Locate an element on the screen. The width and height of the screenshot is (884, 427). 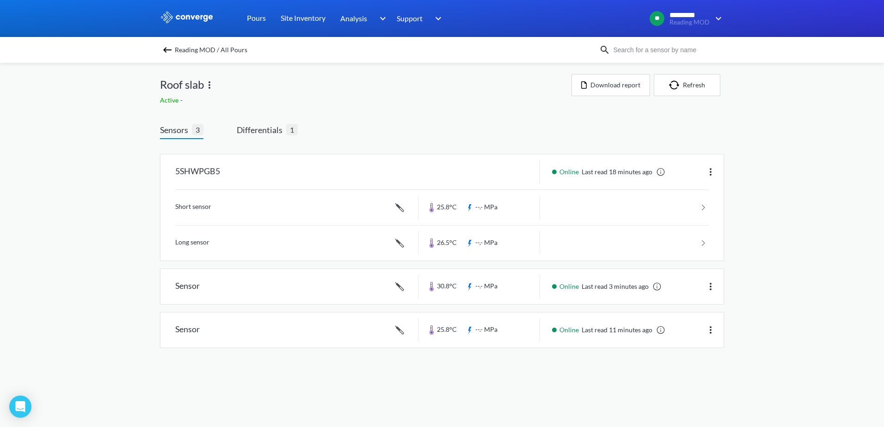
span: Sensors is located at coordinates (176, 130).